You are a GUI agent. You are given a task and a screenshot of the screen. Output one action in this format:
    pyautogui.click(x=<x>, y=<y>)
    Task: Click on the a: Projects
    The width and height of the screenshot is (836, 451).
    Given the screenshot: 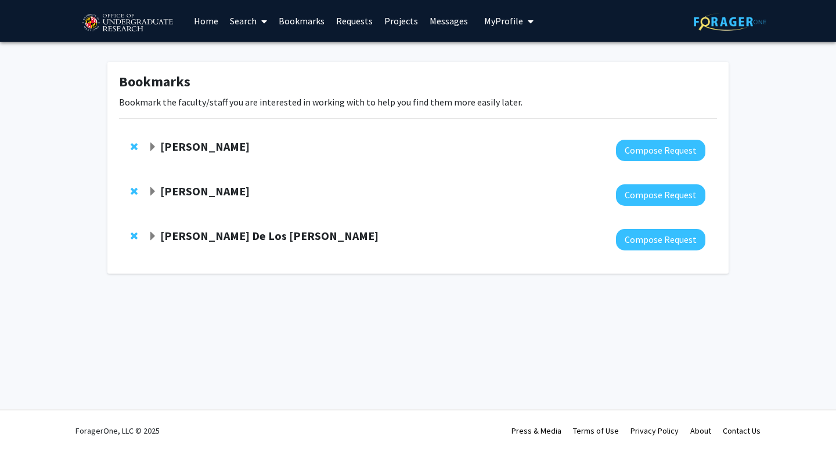 What is the action you would take?
    pyautogui.click(x=401, y=21)
    